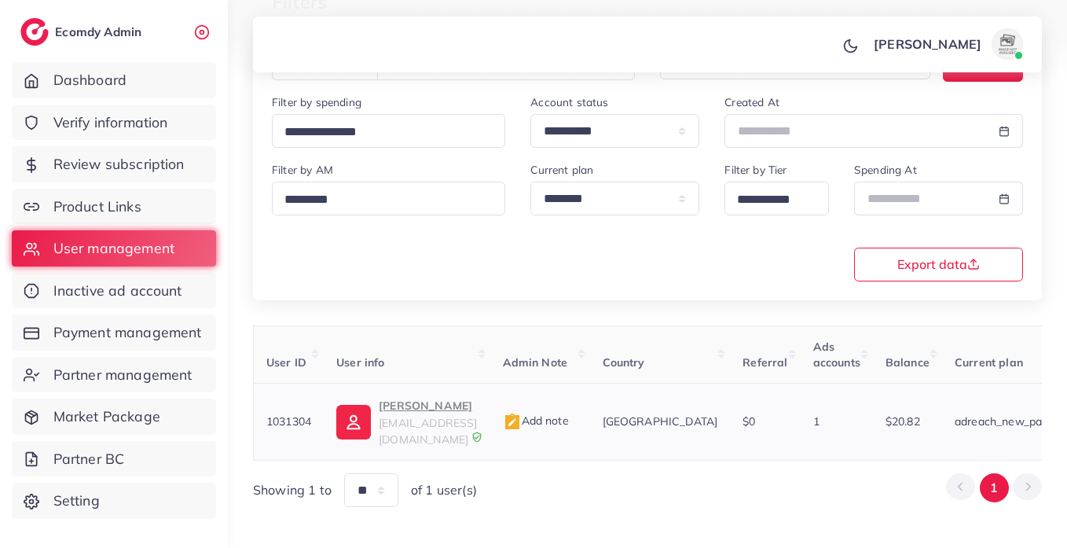 The height and width of the screenshot is (548, 1067). What do you see at coordinates (536, 420) in the screenshot?
I see `span: Add note` at bounding box center [536, 420].